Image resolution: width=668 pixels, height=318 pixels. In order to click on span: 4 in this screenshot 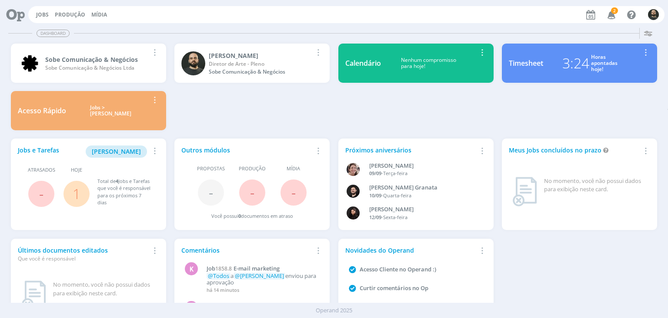, I will do `click(117, 181)`.